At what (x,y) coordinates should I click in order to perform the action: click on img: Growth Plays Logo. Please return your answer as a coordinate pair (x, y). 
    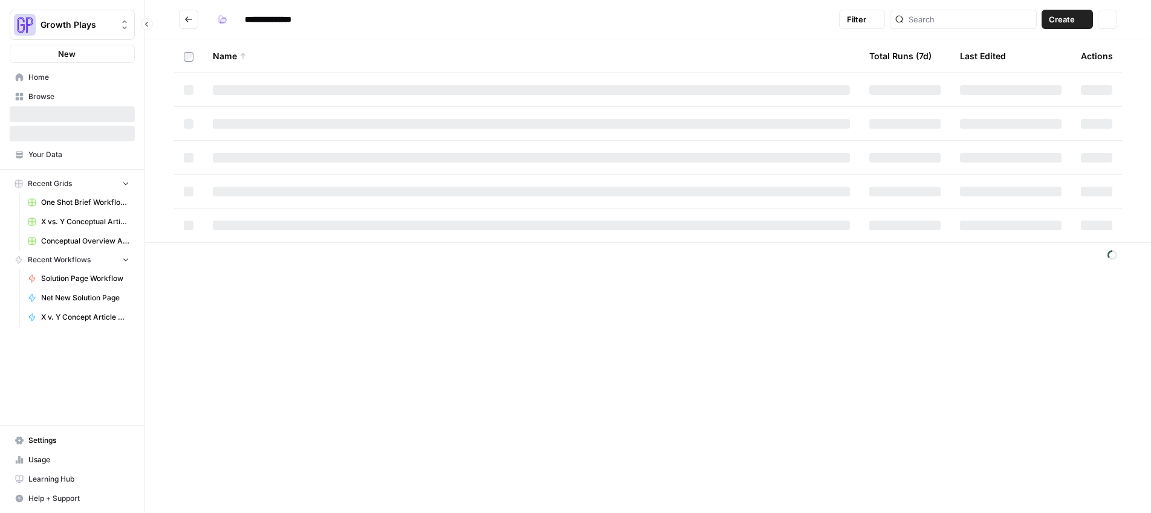
    Looking at the image, I should click on (25, 25).